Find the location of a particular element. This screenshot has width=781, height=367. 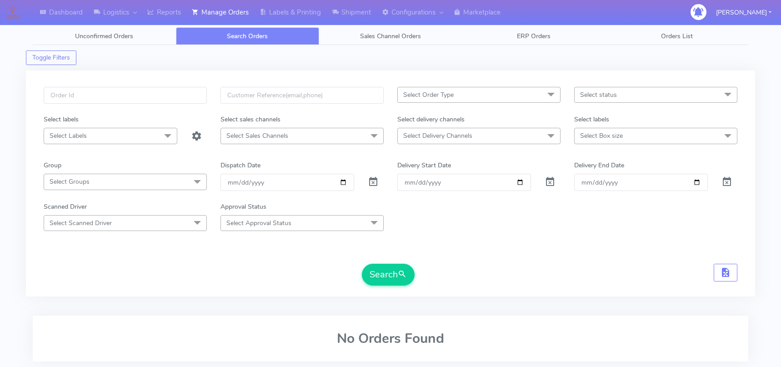

label: Group is located at coordinates (52, 165).